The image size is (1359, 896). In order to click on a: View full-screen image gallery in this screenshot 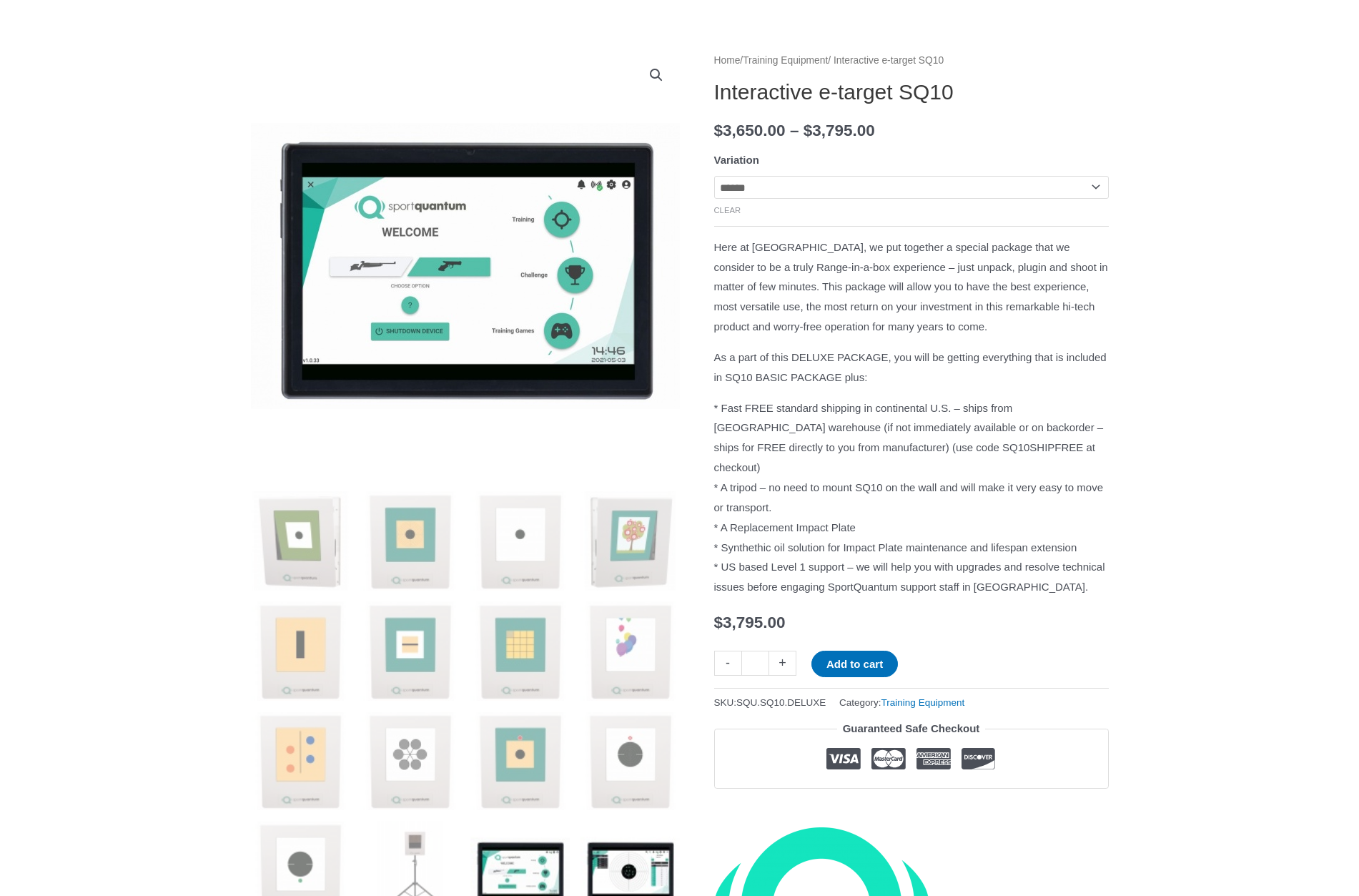, I will do `click(656, 75)`.